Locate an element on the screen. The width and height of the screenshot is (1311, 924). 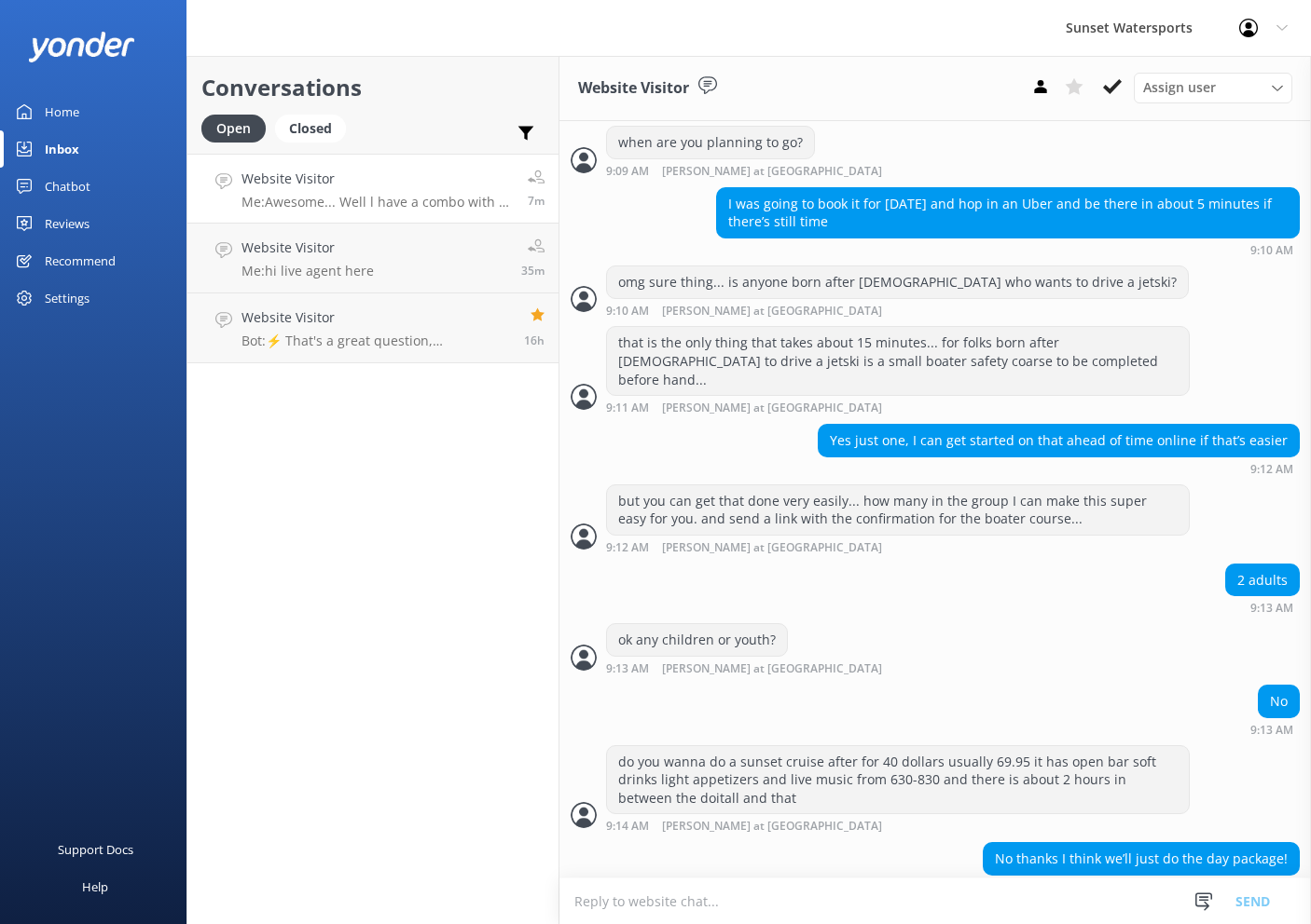
div: but you can get that done very easily... how many in the group I can make this super easy for you... is located at coordinates (898, 510).